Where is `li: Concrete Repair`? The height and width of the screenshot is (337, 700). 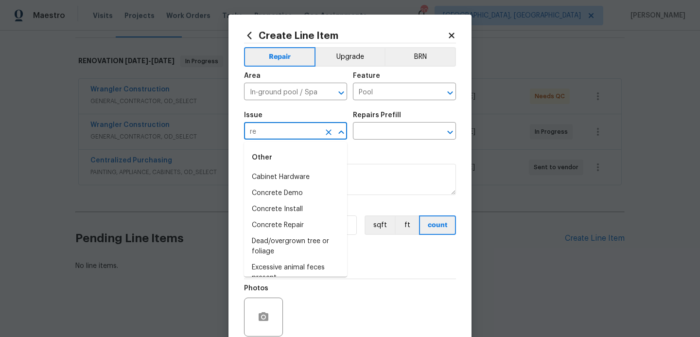 li: Concrete Repair is located at coordinates (296, 225).